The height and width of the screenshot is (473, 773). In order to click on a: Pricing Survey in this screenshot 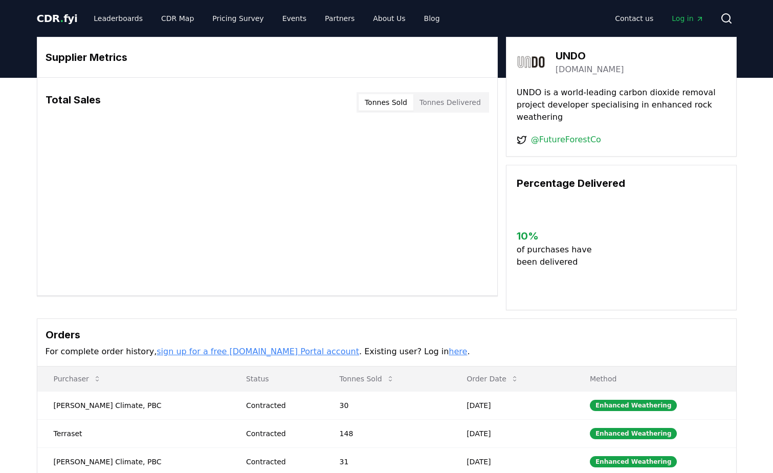, I will do `click(238, 18)`.